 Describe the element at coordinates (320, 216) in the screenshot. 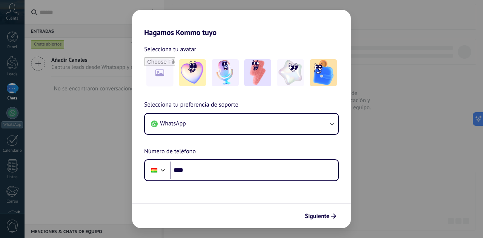

I see `button: Siguiente` at that location.